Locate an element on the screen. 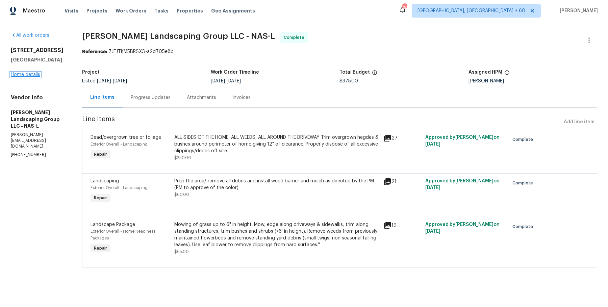 This screenshot has width=608, height=307. span: Landscaping is located at coordinates (105, 181).